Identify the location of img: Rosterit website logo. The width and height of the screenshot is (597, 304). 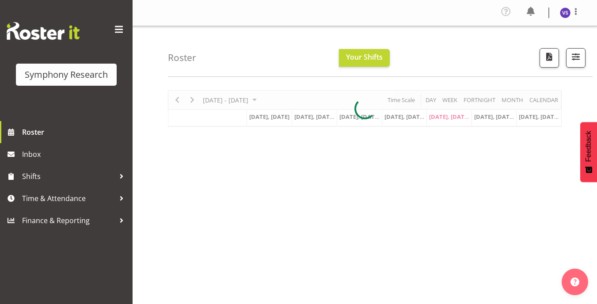
(43, 31).